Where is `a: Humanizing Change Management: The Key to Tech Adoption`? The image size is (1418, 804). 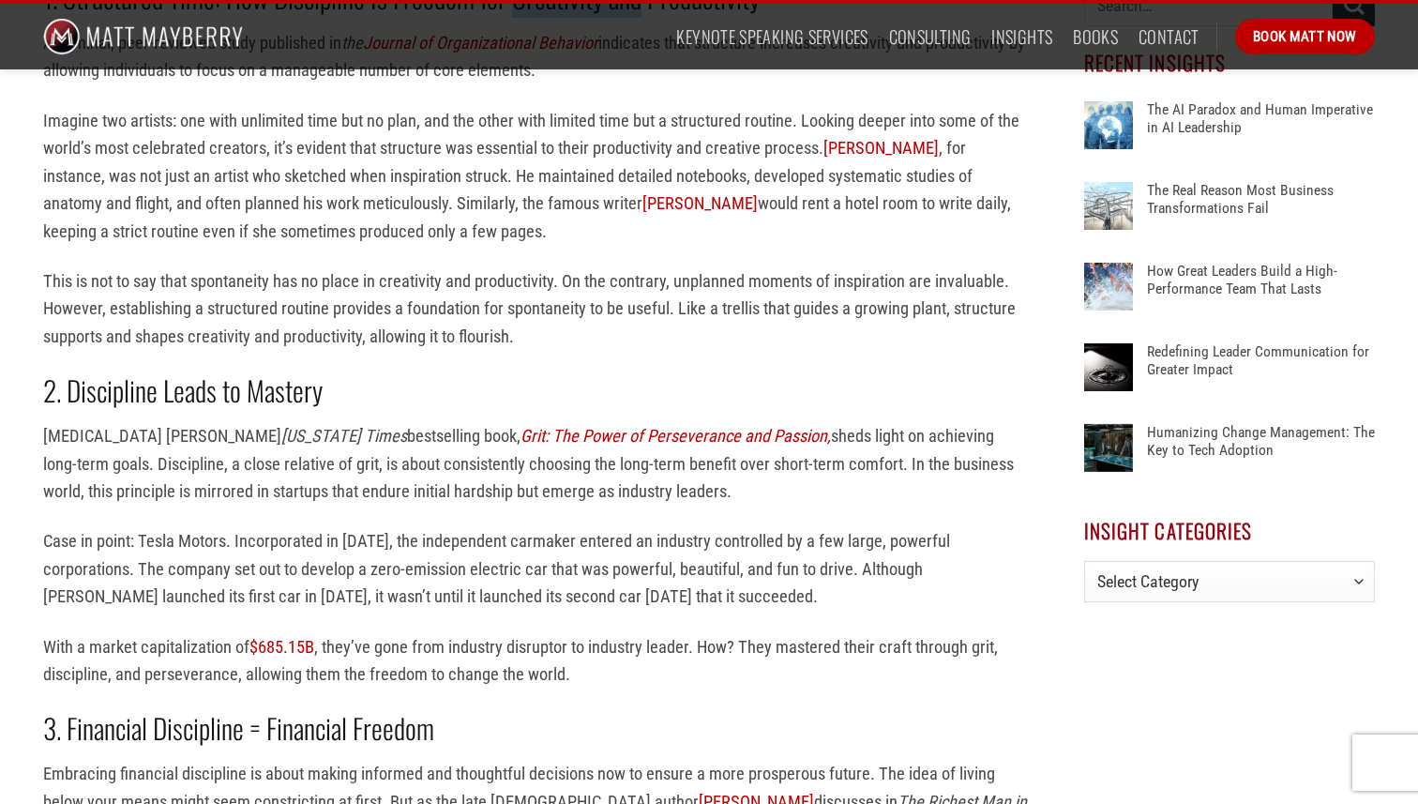
a: Humanizing Change Management: The Key to Tech Adoption is located at coordinates (1260, 452).